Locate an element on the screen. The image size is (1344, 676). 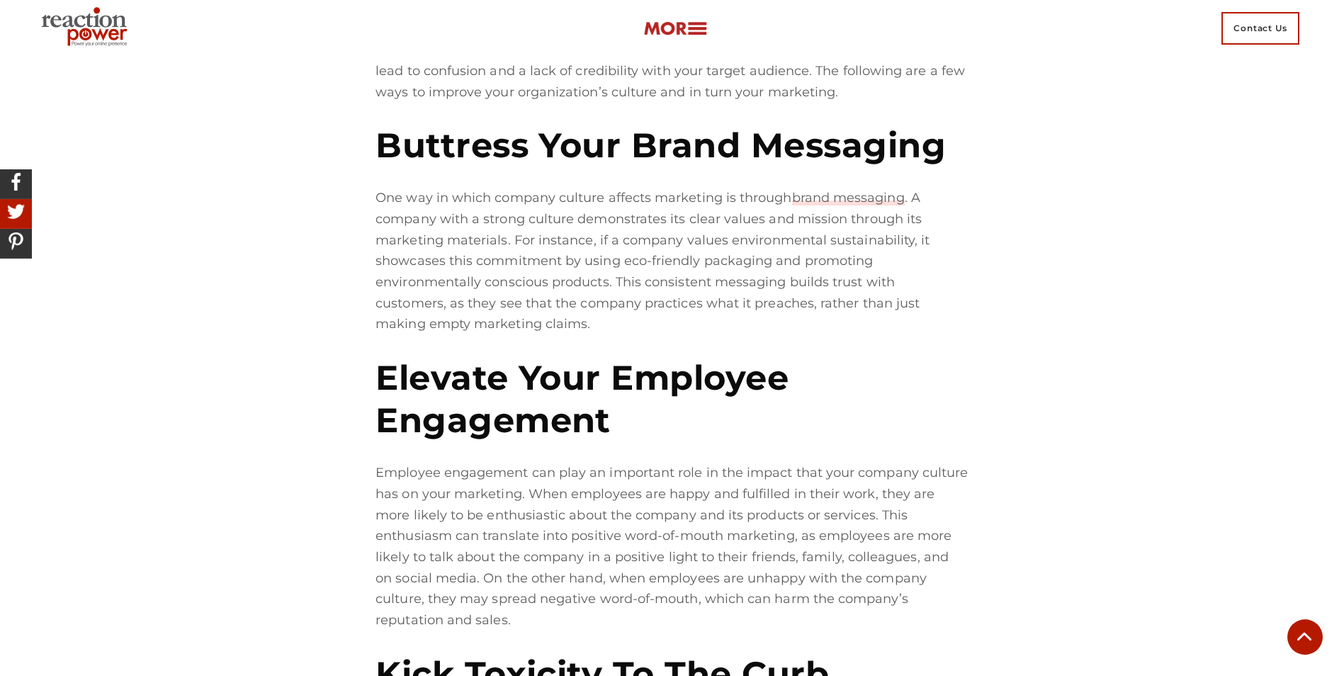
img: Share On Facebook is located at coordinates (16, 181).